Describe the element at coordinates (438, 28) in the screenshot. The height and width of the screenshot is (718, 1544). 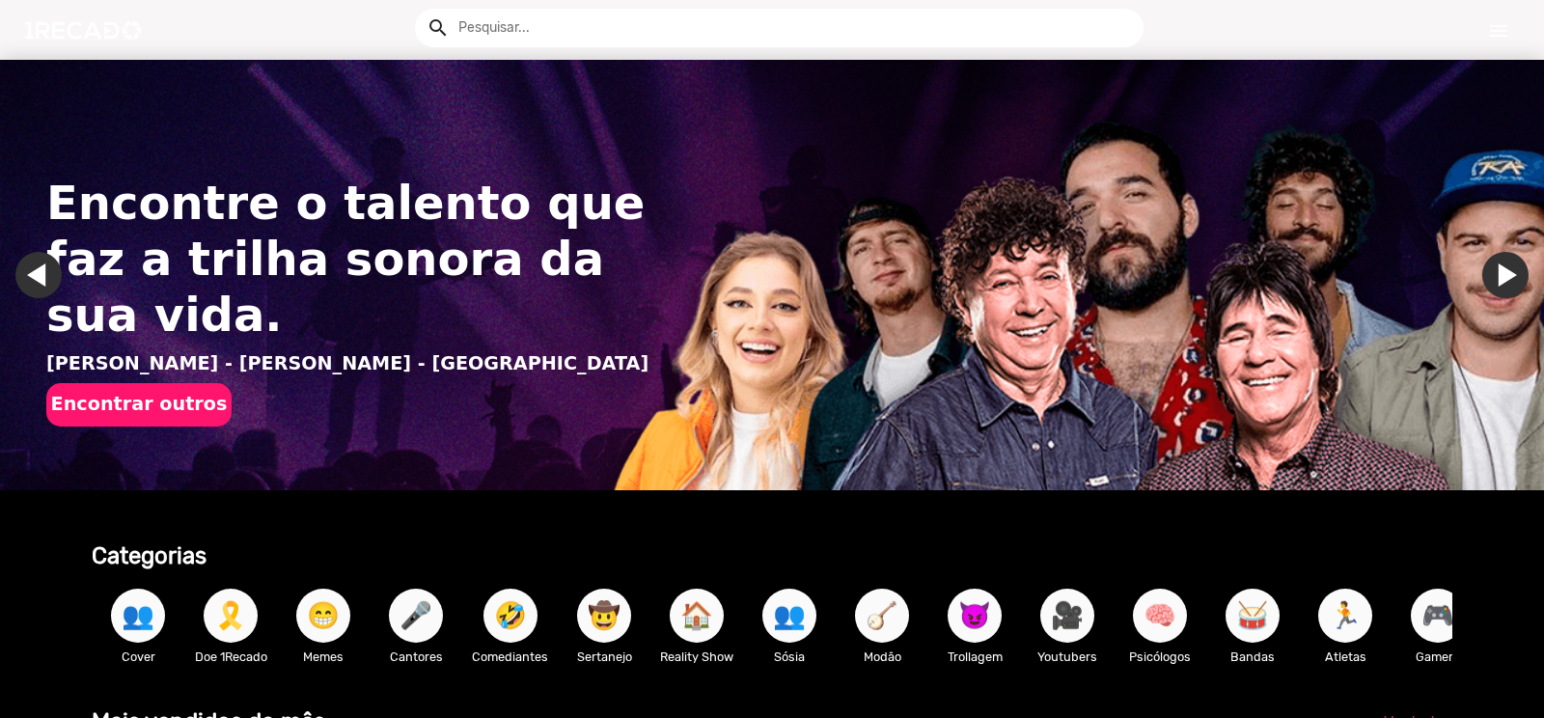
I see `mat-icon: Example home icon` at that location.